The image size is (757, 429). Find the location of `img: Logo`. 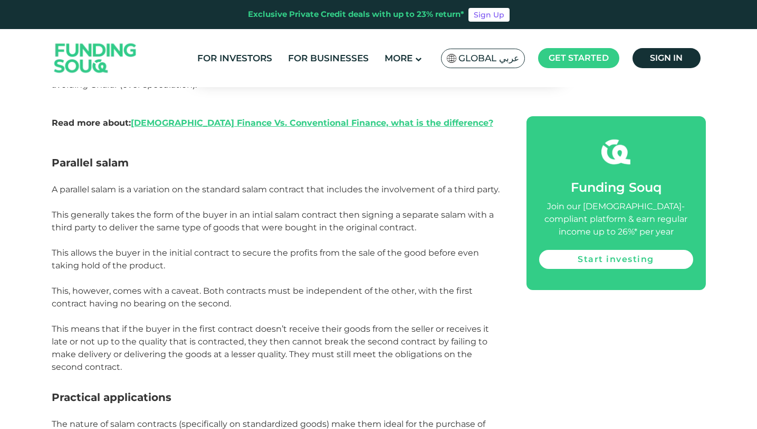

img: Logo is located at coordinates (96, 58).